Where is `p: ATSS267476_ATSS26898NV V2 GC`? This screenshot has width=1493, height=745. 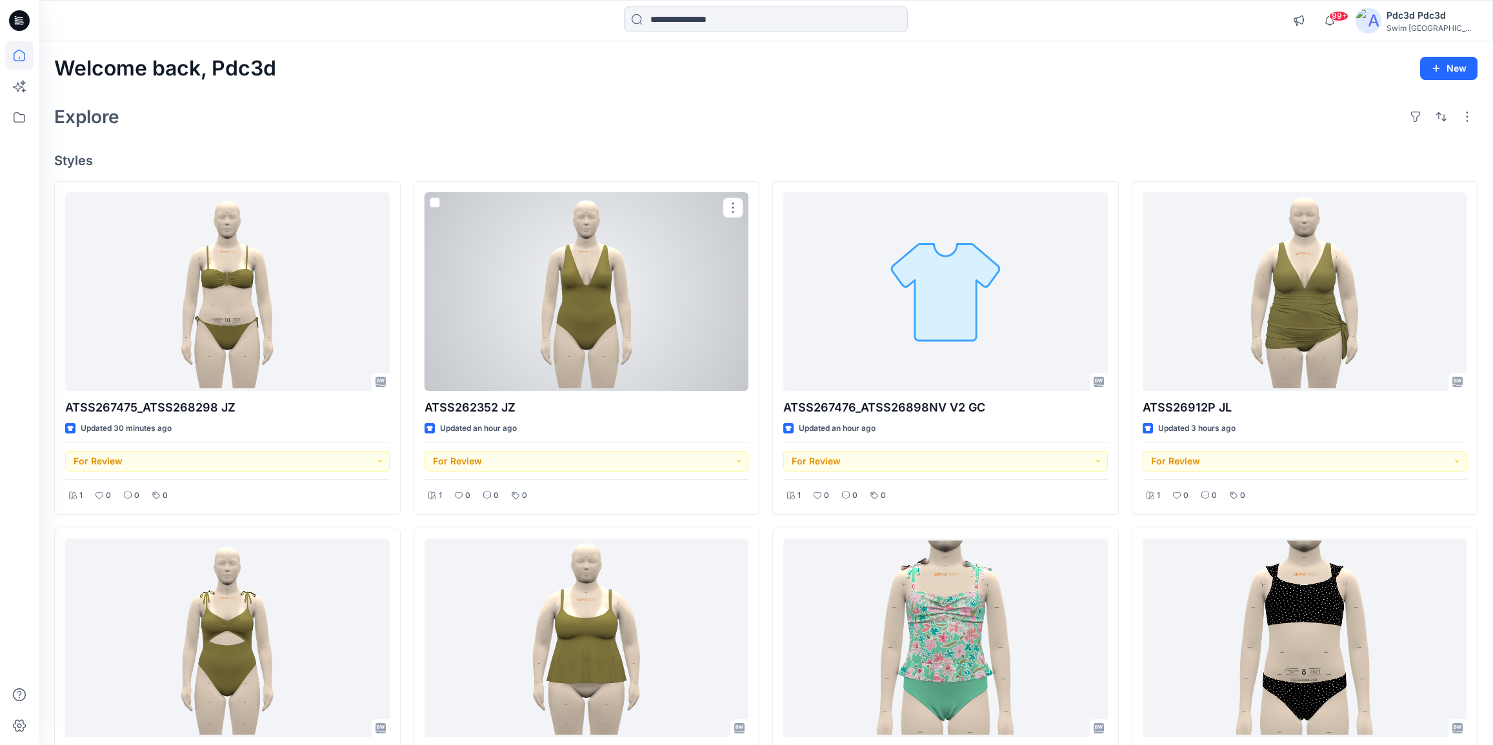
p: ATSS267476_ATSS26898NV V2 GC is located at coordinates (945, 408).